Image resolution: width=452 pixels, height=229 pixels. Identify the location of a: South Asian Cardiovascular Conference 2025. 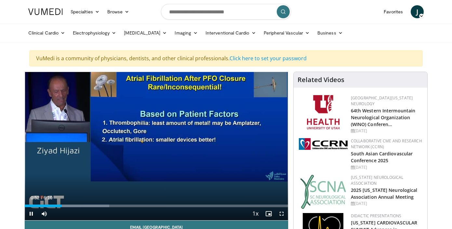
(382, 157).